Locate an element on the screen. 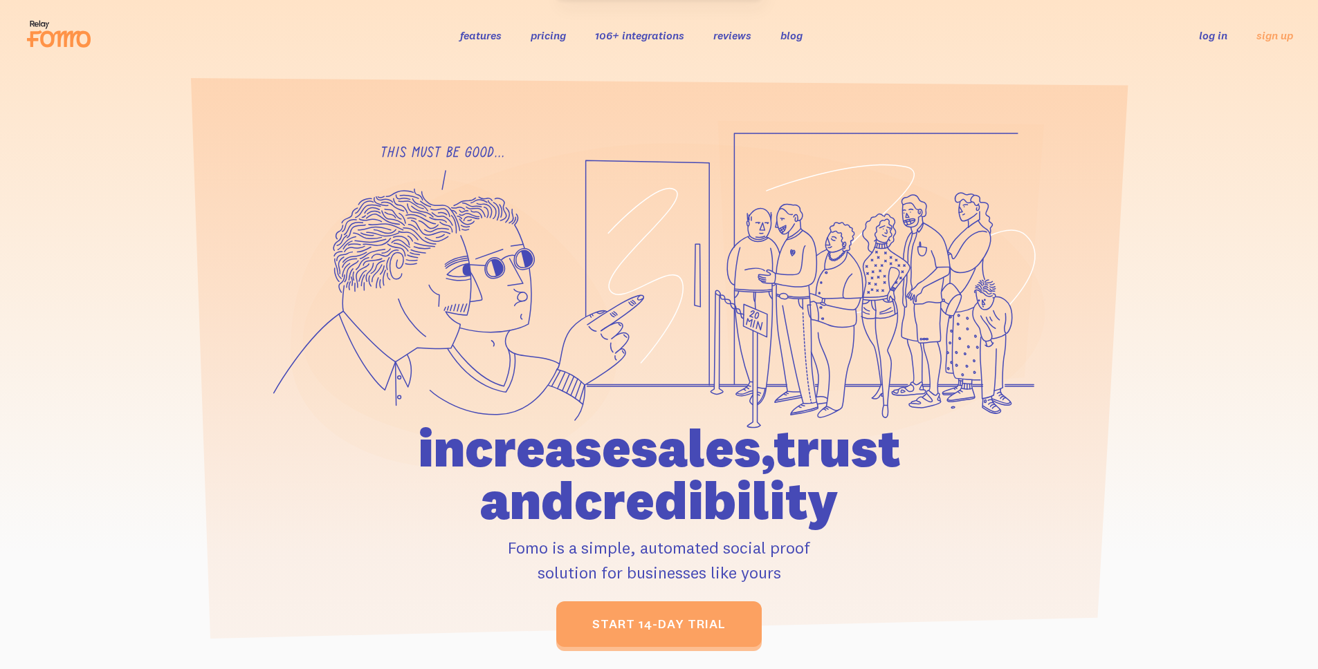 The width and height of the screenshot is (1318, 669). p: Fomo is a simple, automated social proof solution for businesses like yours is located at coordinates (659, 560).